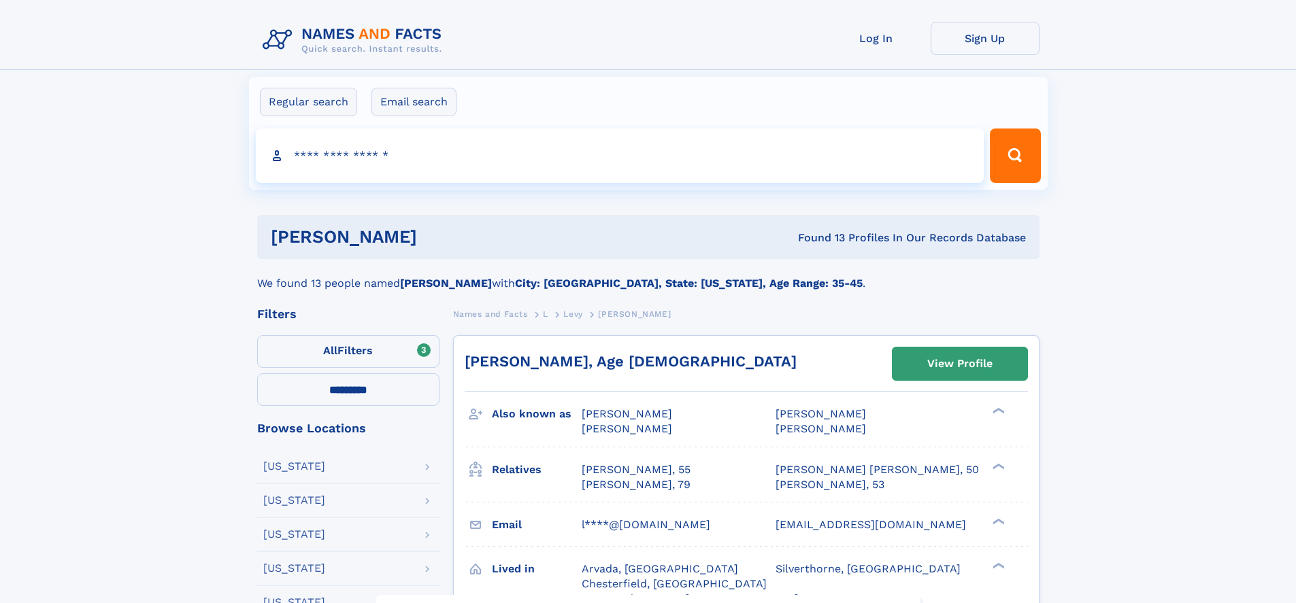 The width and height of the screenshot is (1296, 603). What do you see at coordinates (348, 314) in the screenshot?
I see `div: Filters` at bounding box center [348, 314].